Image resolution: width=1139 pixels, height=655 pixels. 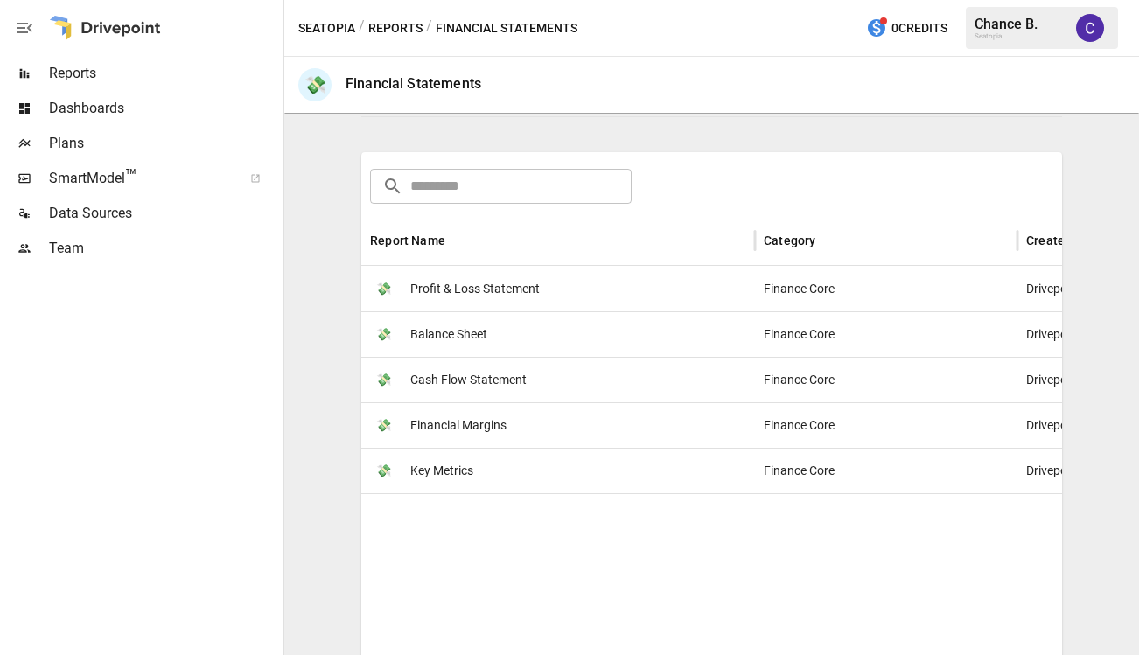 I want to click on span: Balance Sheet, so click(x=449, y=334).